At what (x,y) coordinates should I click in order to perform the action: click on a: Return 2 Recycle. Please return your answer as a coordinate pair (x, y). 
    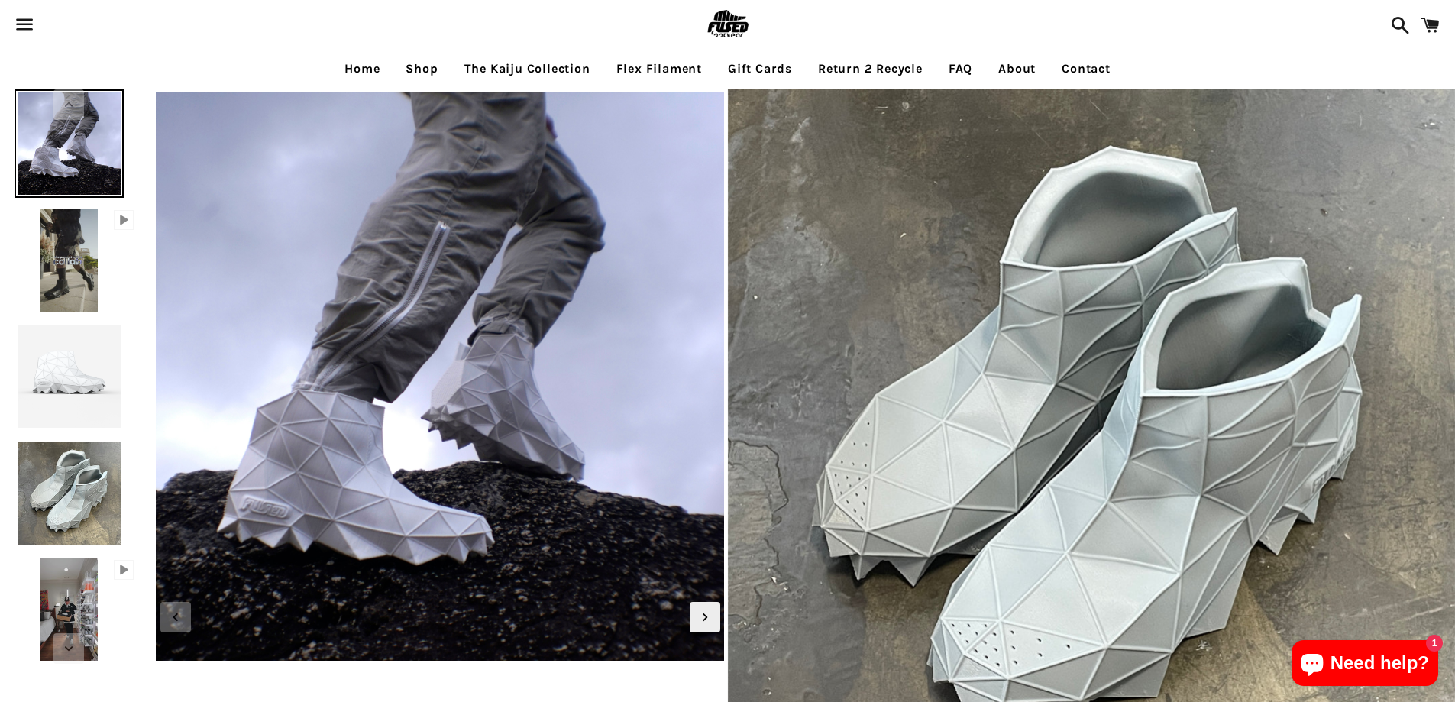
    Looking at the image, I should click on (870, 69).